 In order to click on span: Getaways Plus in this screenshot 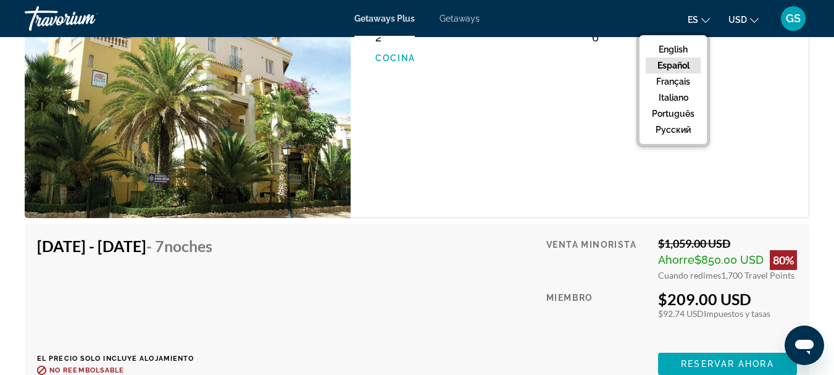, I will do `click(385, 19)`.